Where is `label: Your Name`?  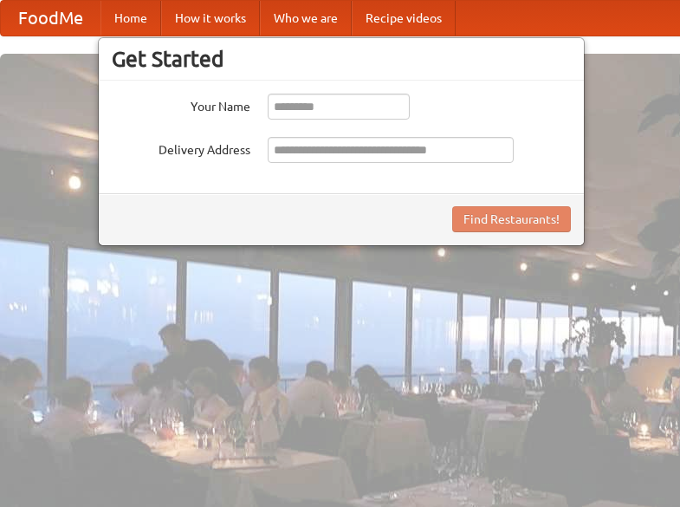 label: Your Name is located at coordinates (181, 104).